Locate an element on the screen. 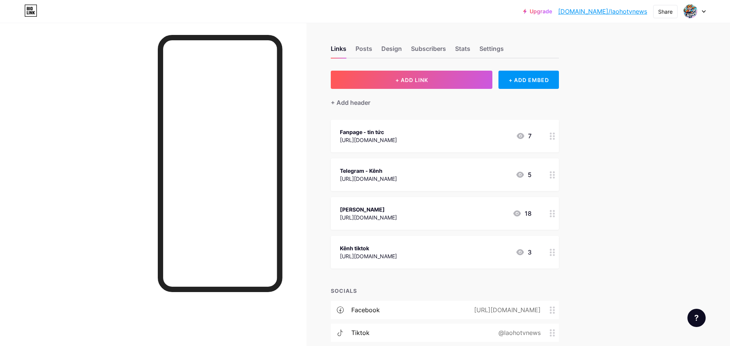 The width and height of the screenshot is (730, 346). div: @laohotvnews is located at coordinates (518, 333).